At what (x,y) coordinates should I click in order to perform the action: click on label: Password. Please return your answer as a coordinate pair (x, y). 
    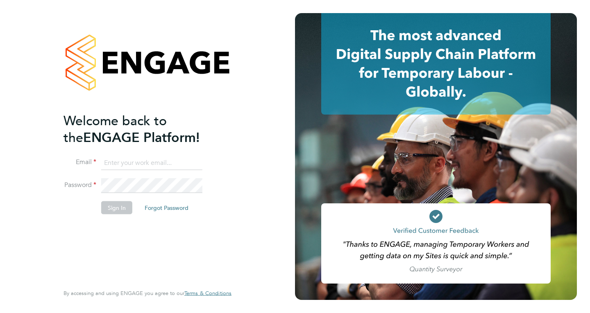
    Looking at the image, I should click on (80, 185).